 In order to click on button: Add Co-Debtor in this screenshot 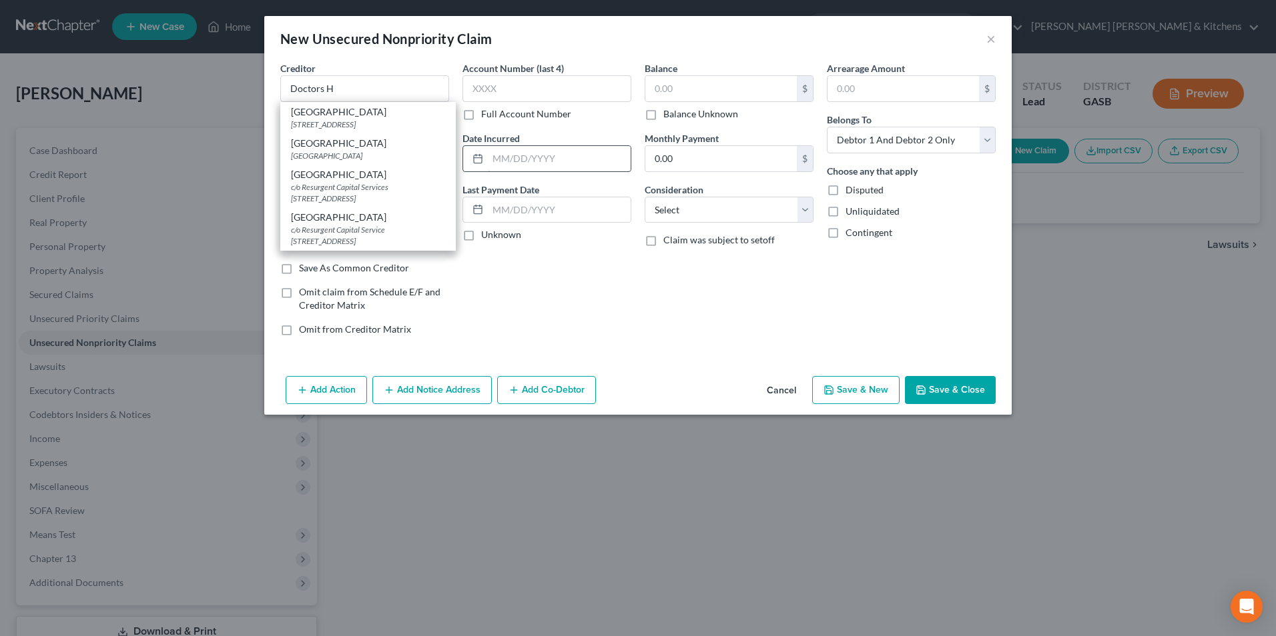, I will do `click(546, 390)`.